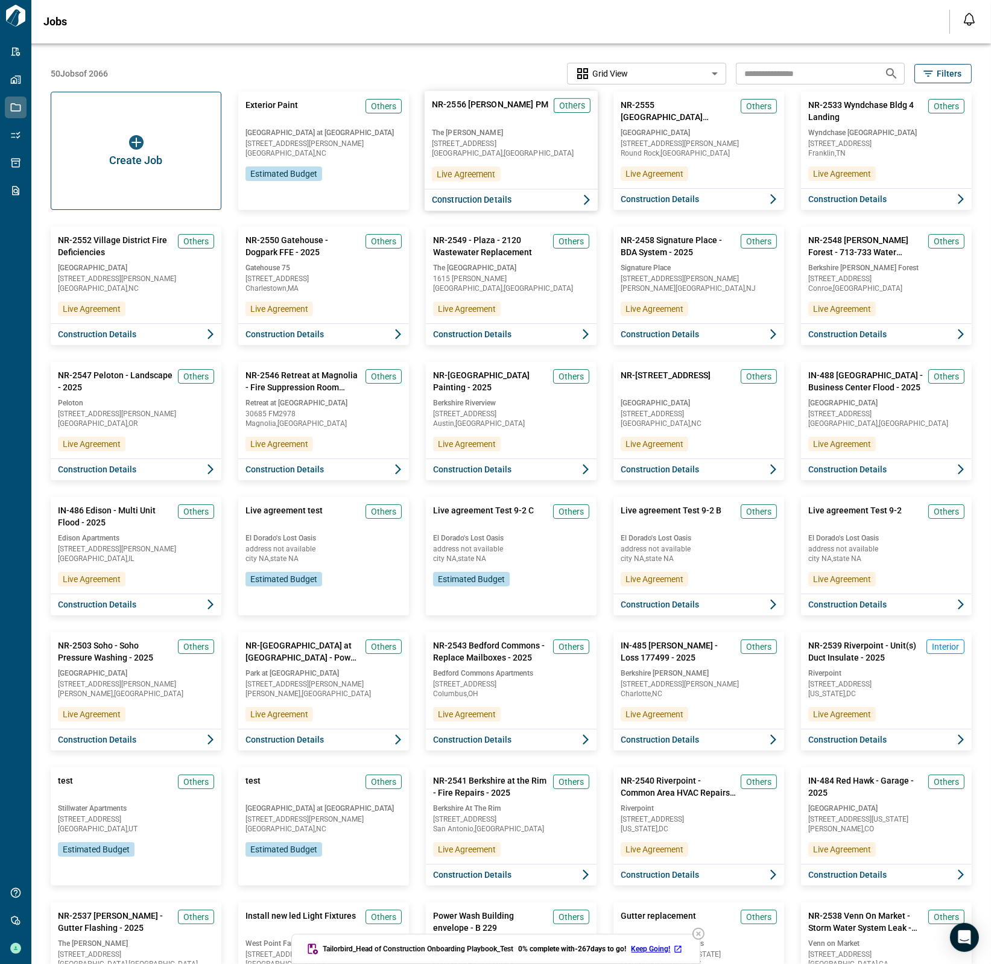 This screenshot has width=991, height=964. What do you see at coordinates (964, 937) in the screenshot?
I see `div: Open Intercom Messenger` at bounding box center [964, 937].